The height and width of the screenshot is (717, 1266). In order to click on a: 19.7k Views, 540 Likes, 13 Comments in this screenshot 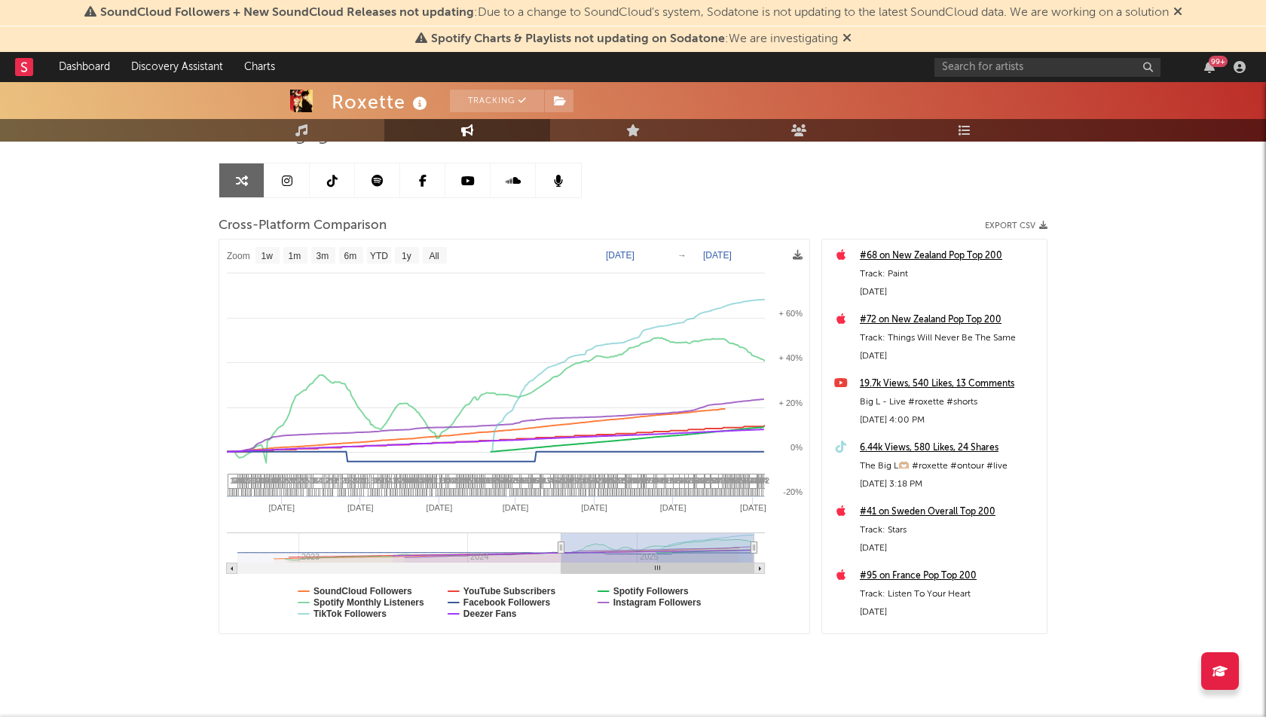, I will do `click(949, 384)`.